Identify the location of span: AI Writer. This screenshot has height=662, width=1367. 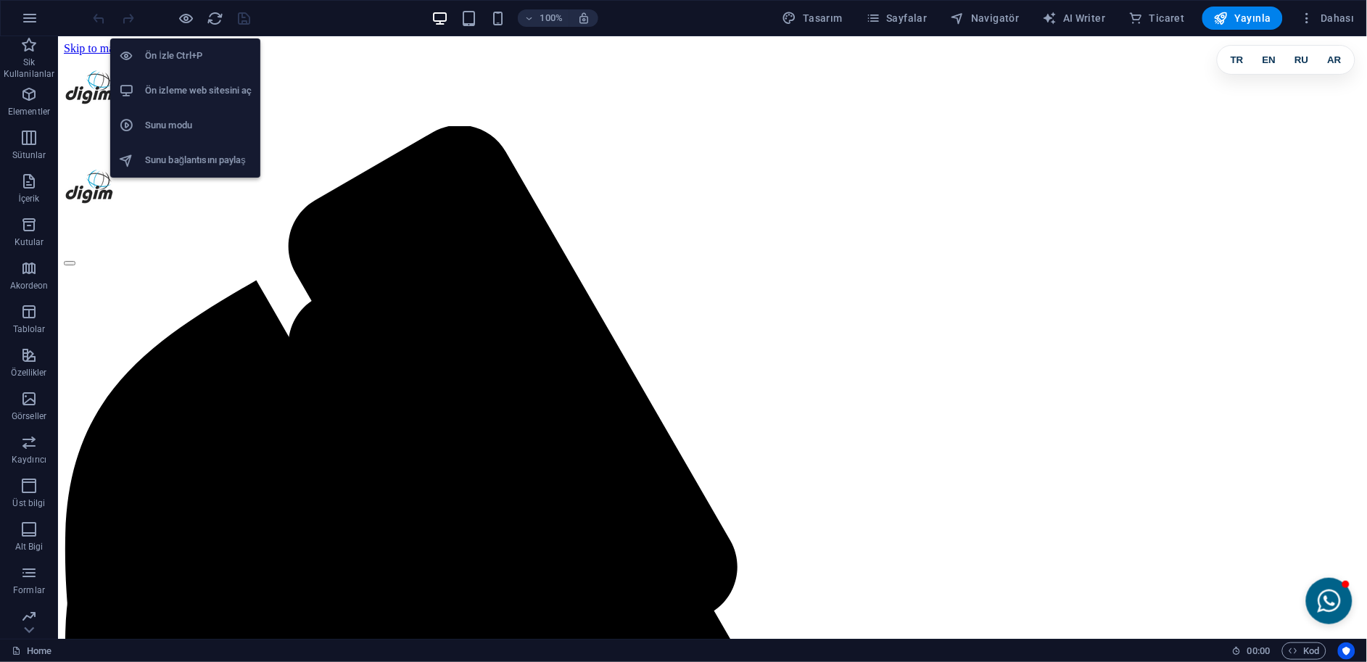
(1074, 18).